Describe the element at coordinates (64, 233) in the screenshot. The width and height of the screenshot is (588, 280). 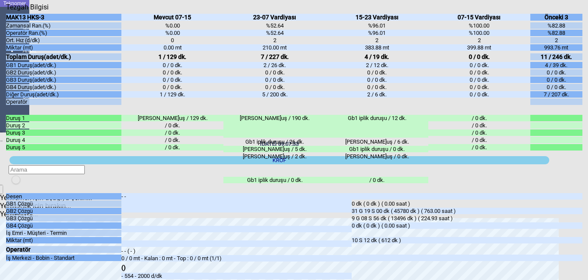
I see `div: İş Emri - Müşteri - Termin` at that location.